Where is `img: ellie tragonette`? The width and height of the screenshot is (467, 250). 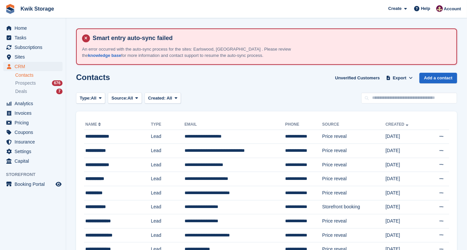
img: ellie tragonette is located at coordinates (440, 9).